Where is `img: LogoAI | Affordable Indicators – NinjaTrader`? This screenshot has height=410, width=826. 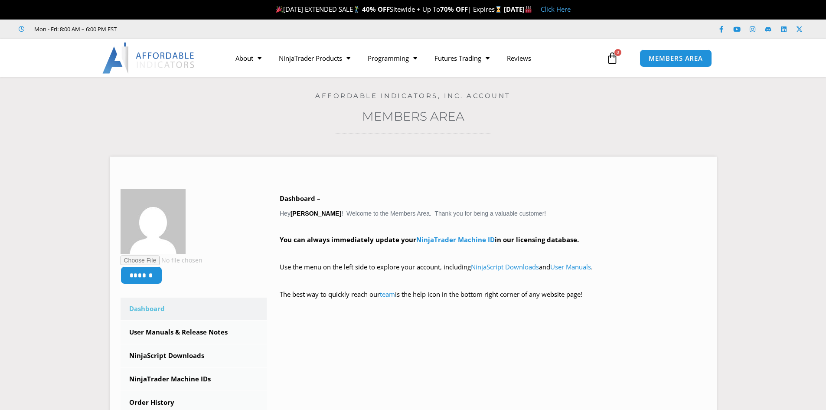
img: LogoAI | Affordable Indicators – NinjaTrader is located at coordinates (149, 58).